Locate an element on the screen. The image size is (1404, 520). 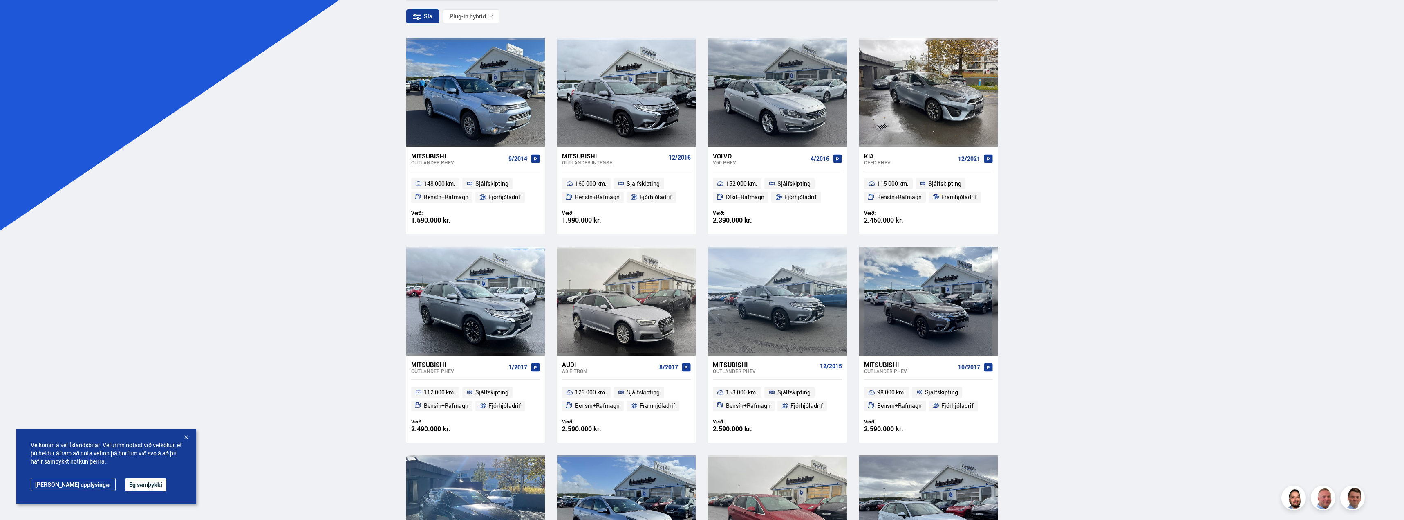
span: 153 000 km. is located at coordinates (741, 392).